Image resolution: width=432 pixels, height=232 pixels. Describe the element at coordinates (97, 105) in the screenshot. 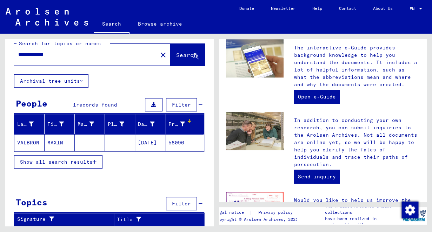

I see `span: records found` at that location.